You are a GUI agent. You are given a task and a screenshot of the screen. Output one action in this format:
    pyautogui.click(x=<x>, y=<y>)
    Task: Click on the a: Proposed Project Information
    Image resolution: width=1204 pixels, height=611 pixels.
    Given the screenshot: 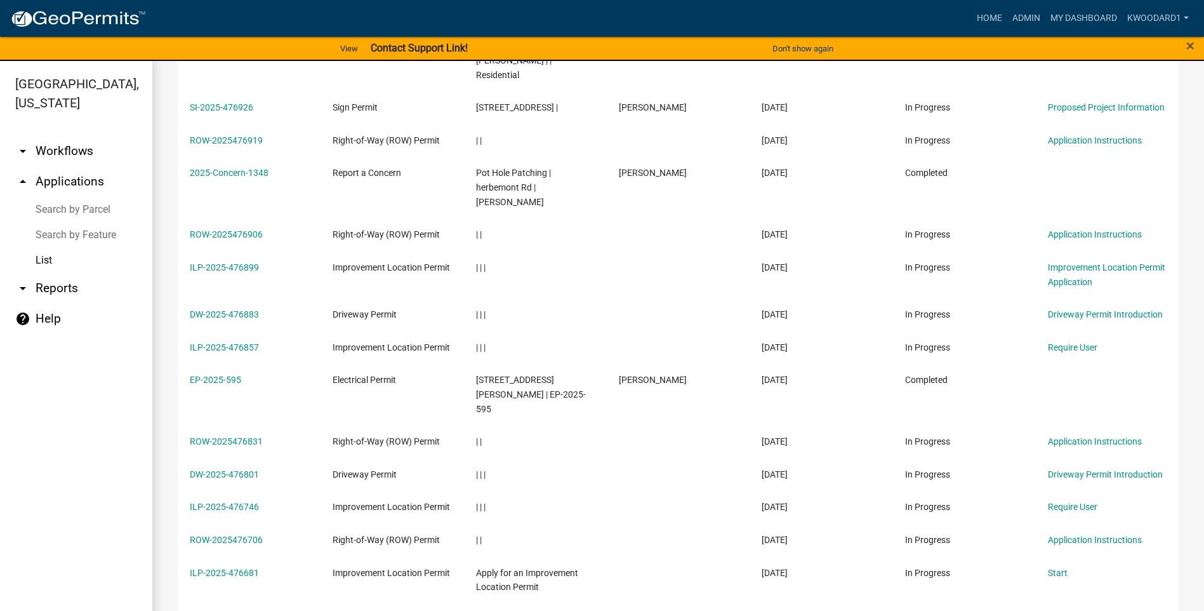 What is the action you would take?
    pyautogui.click(x=1106, y=107)
    